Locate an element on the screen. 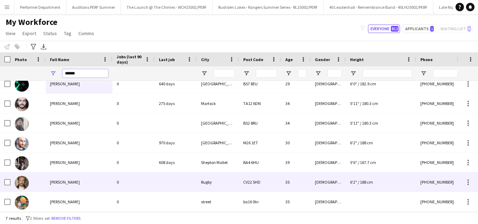  input: City Filter Input is located at coordinates (224, 74).